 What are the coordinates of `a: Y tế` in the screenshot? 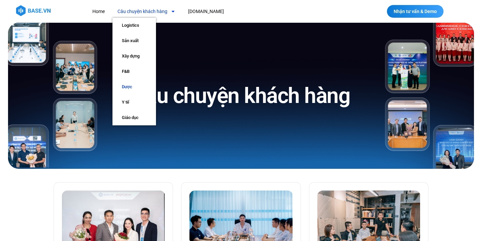 It's located at (134, 102).